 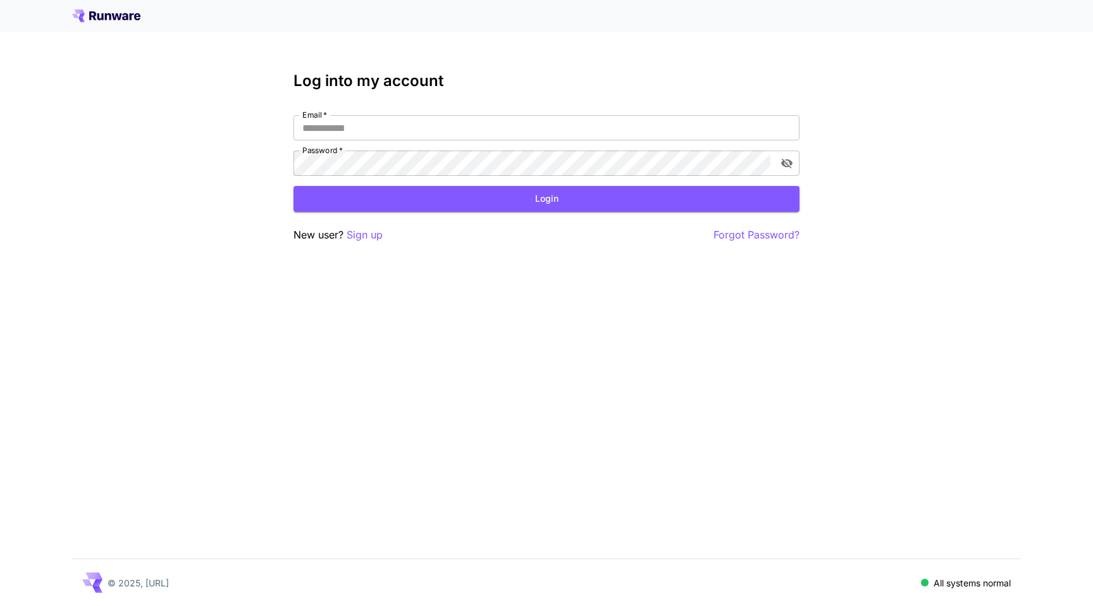 What do you see at coordinates (757, 235) in the screenshot?
I see `button: Forgot Password?` at bounding box center [757, 235].